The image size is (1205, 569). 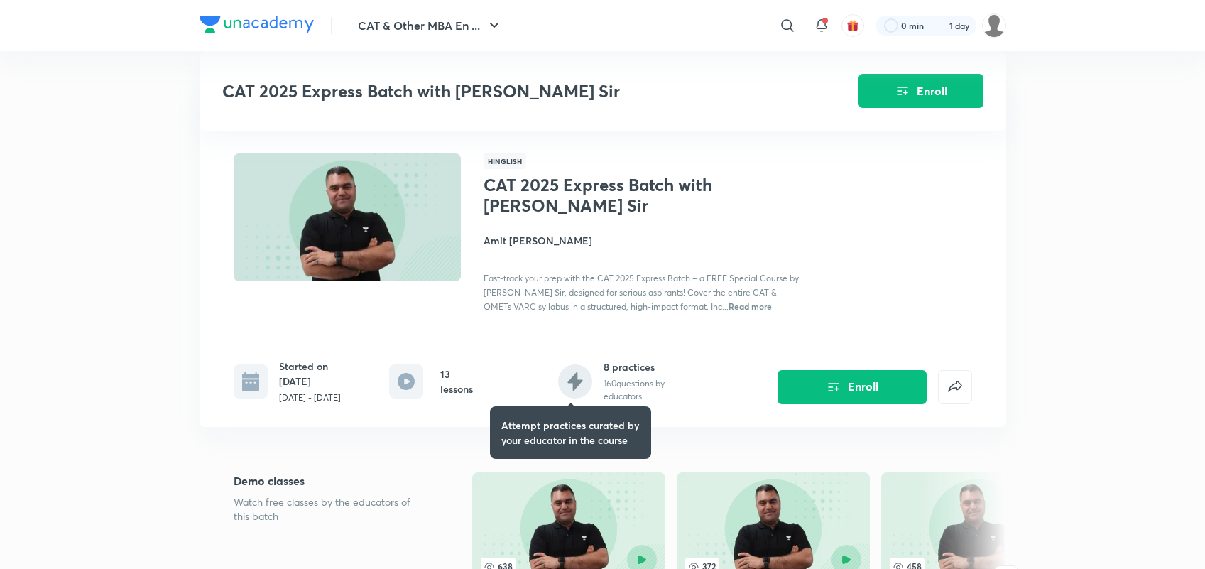 I want to click on p: 160 questions by educators, so click(x=653, y=390).